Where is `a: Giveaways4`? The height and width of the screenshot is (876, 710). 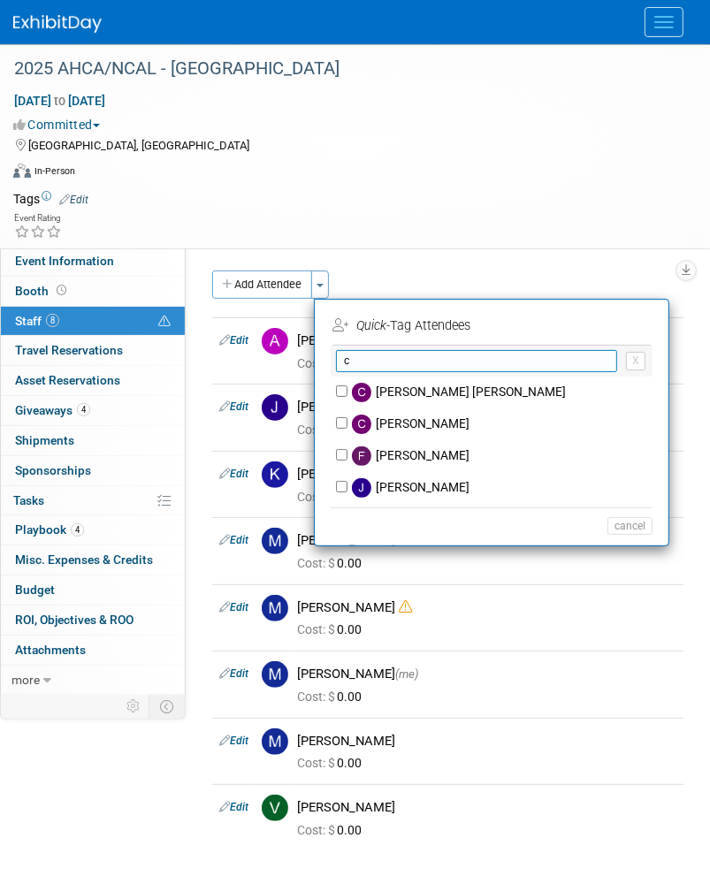 a: Giveaways4 is located at coordinates (93, 410).